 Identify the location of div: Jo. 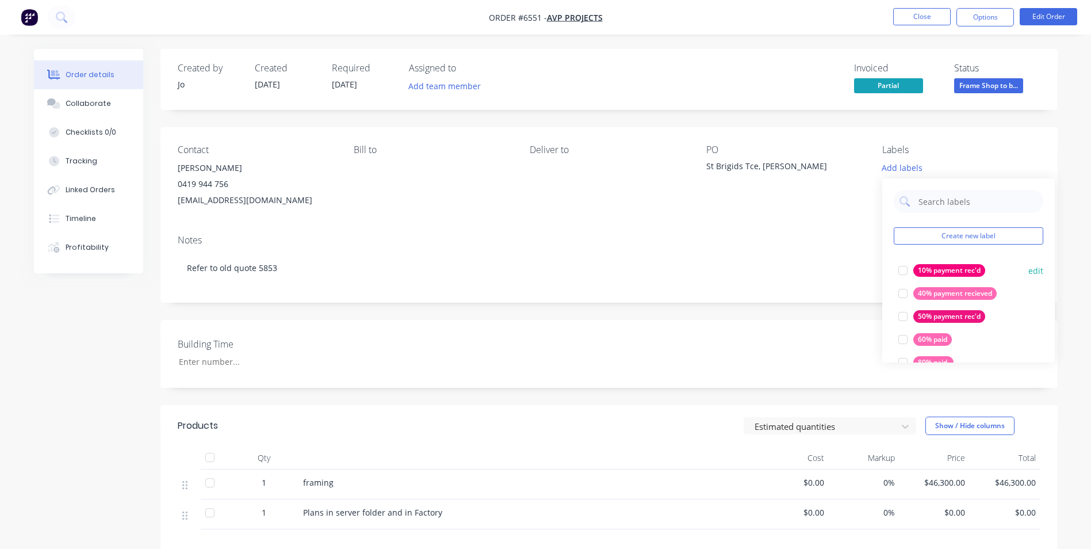
(209, 84).